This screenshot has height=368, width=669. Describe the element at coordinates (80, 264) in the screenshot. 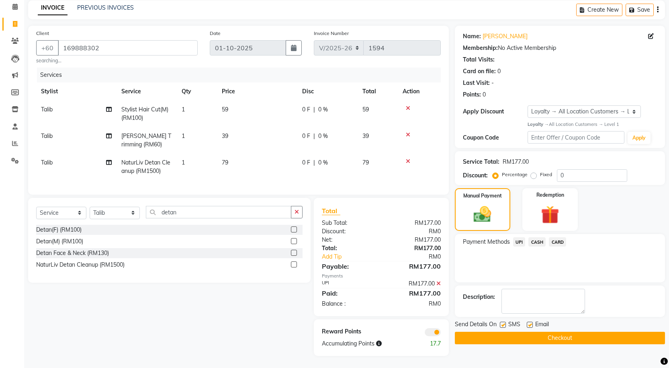

I see `div: NaturLiv Detan Cleanup (RM1500)` at that location.